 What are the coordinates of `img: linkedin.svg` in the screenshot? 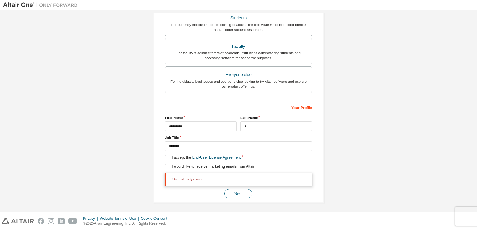 It's located at (61, 221).